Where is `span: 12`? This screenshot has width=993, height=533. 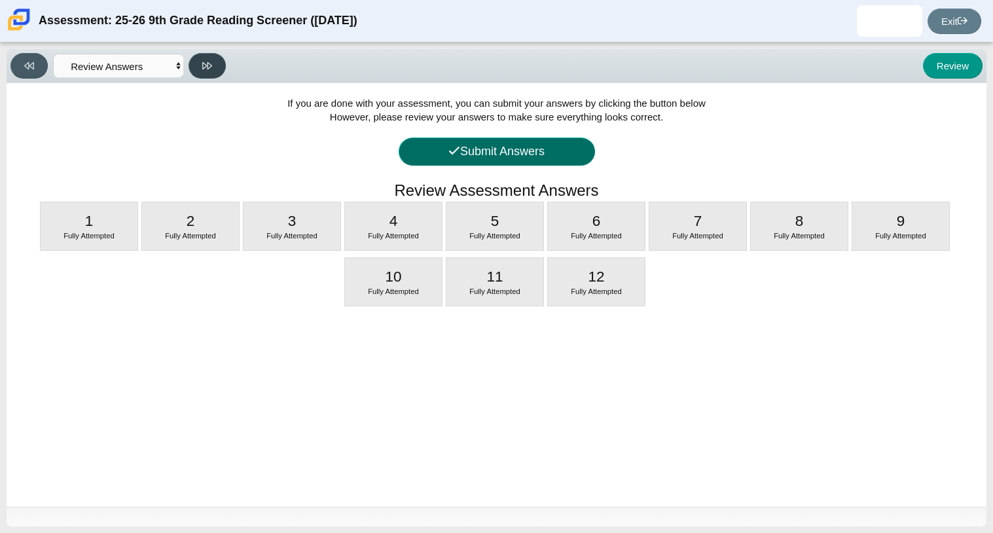 span: 12 is located at coordinates (596, 276).